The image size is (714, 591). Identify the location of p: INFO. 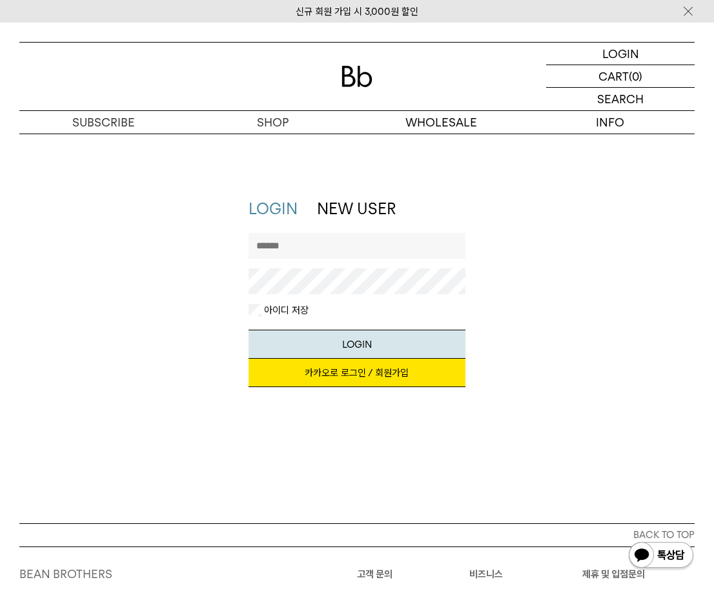
(610, 122).